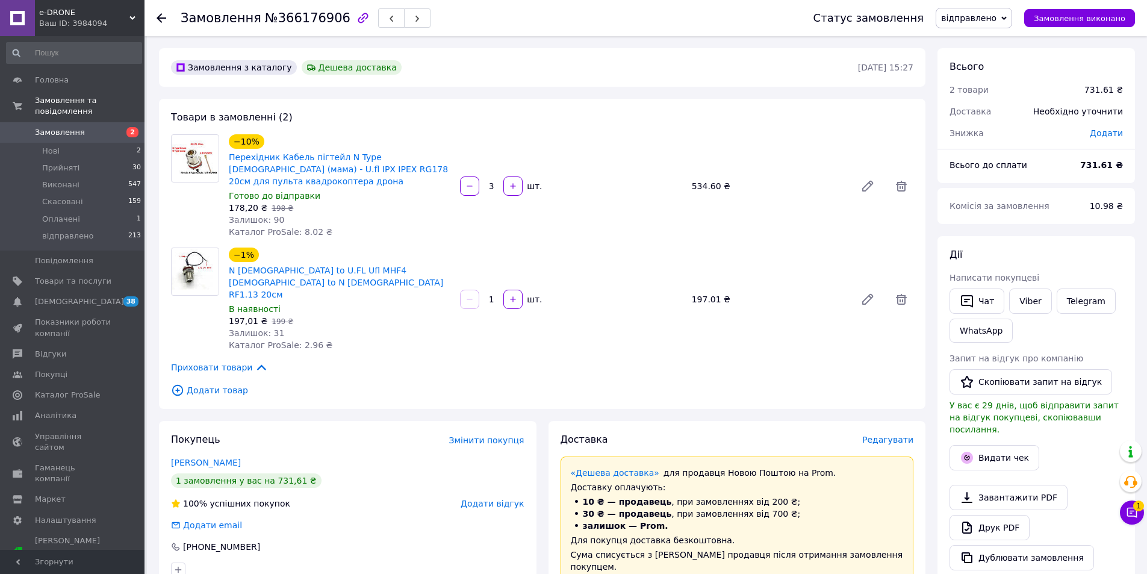 The width and height of the screenshot is (1147, 574). Describe the element at coordinates (967, 133) in the screenshot. I see `span: Знижка` at that location.